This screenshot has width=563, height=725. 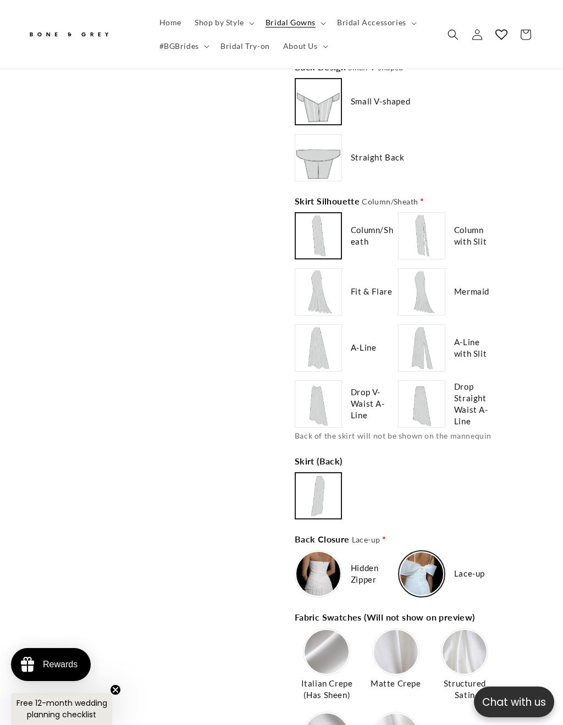 I want to click on img: https://cdn.shopify.com/s/files/1/0750/3832/7081/files/a-line_37bf069e-4231-4b1a-bced-7ad1a487183..., so click(x=318, y=348).